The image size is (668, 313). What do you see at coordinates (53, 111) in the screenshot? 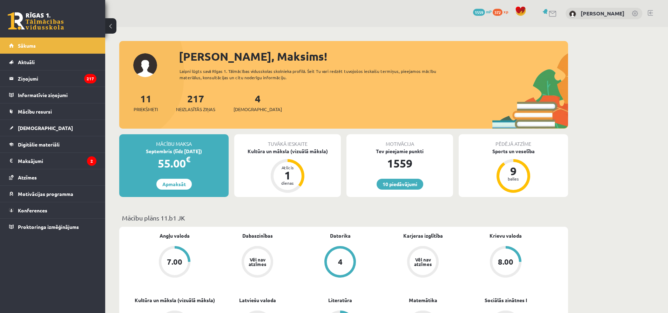
I see `a: Mācību resursi` at bounding box center [53, 111].